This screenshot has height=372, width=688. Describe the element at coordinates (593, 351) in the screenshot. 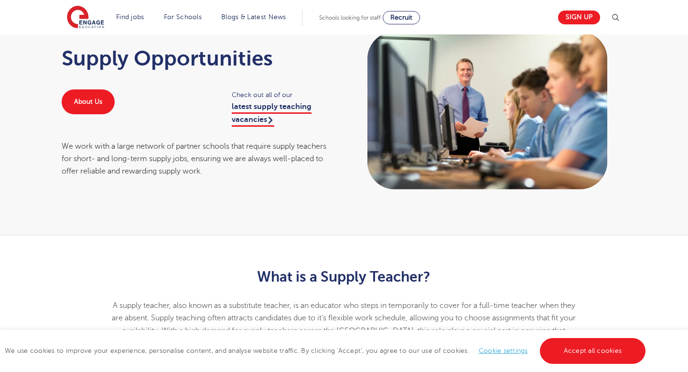

I see `a: Accept all cookies` at that location.